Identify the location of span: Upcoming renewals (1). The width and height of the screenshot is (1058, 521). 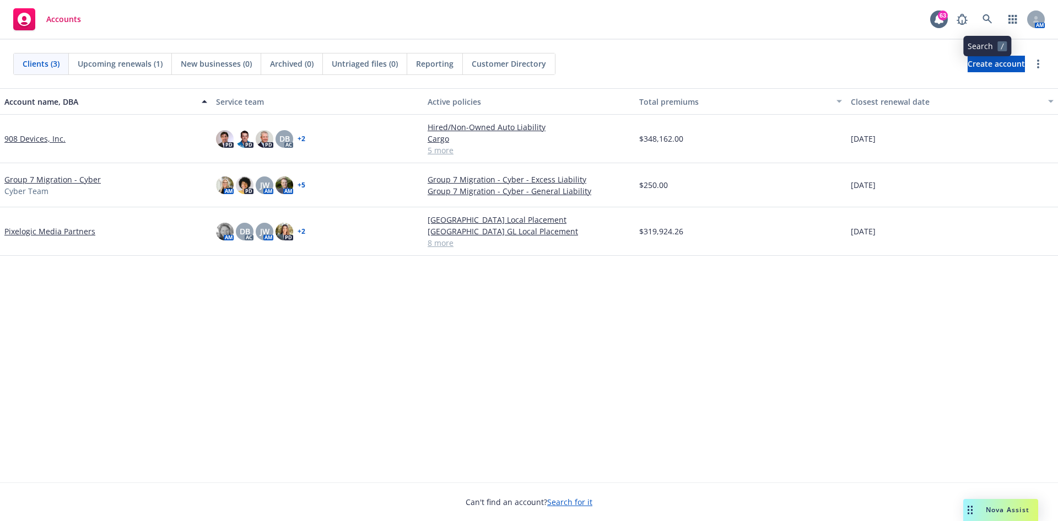
(120, 63).